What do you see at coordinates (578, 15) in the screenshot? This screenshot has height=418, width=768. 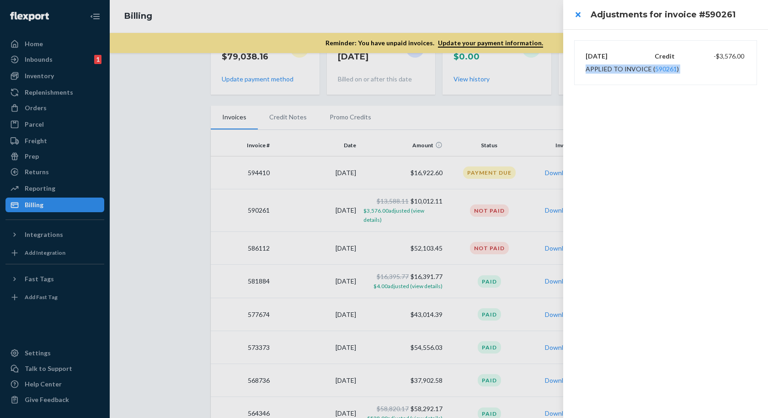 I see `button: close` at bounding box center [578, 15].